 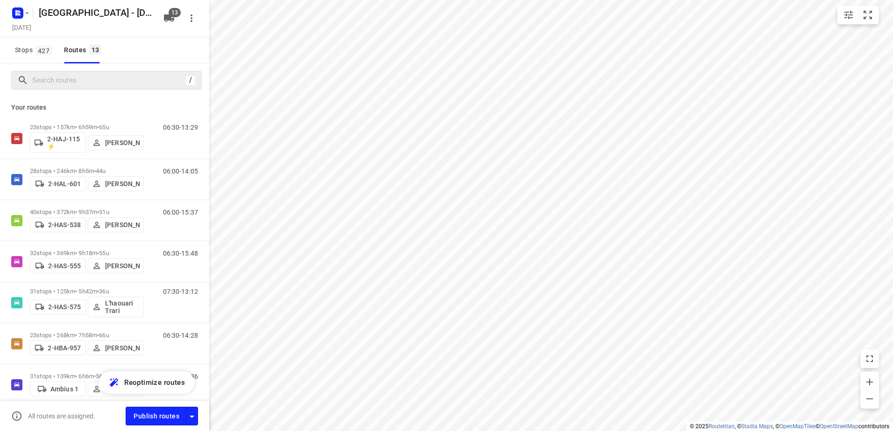 I want to click on p: 23 stops • 157km • 6h59m, so click(x=87, y=127).